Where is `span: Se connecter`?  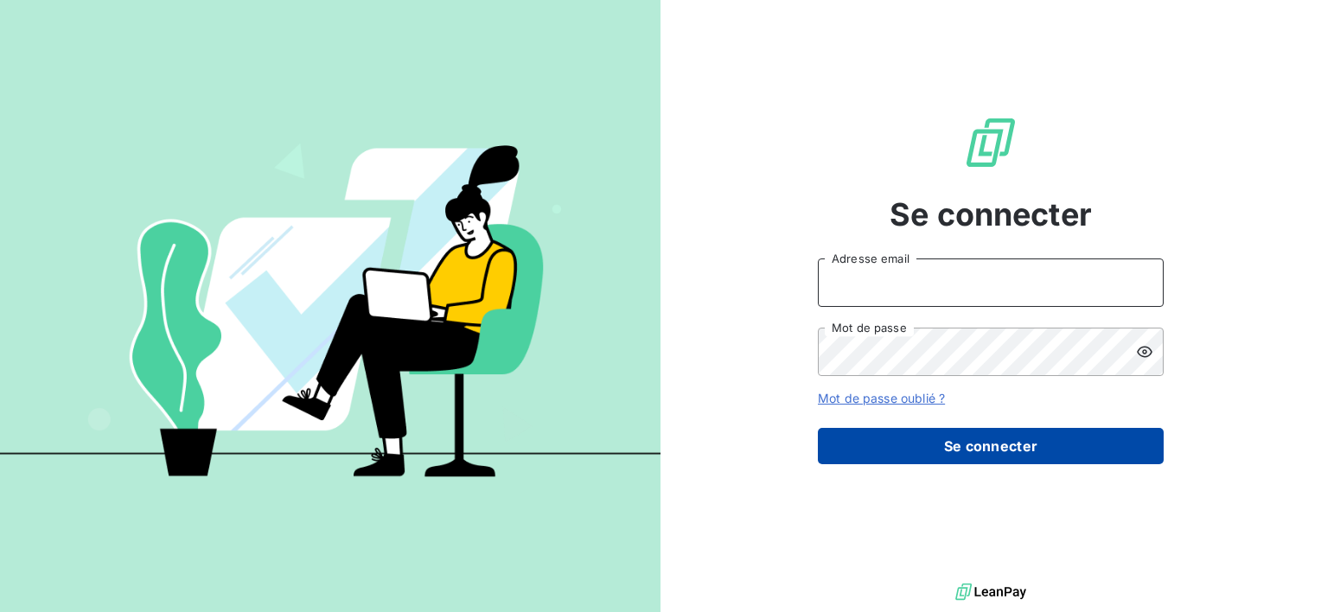 span: Se connecter is located at coordinates (991, 214).